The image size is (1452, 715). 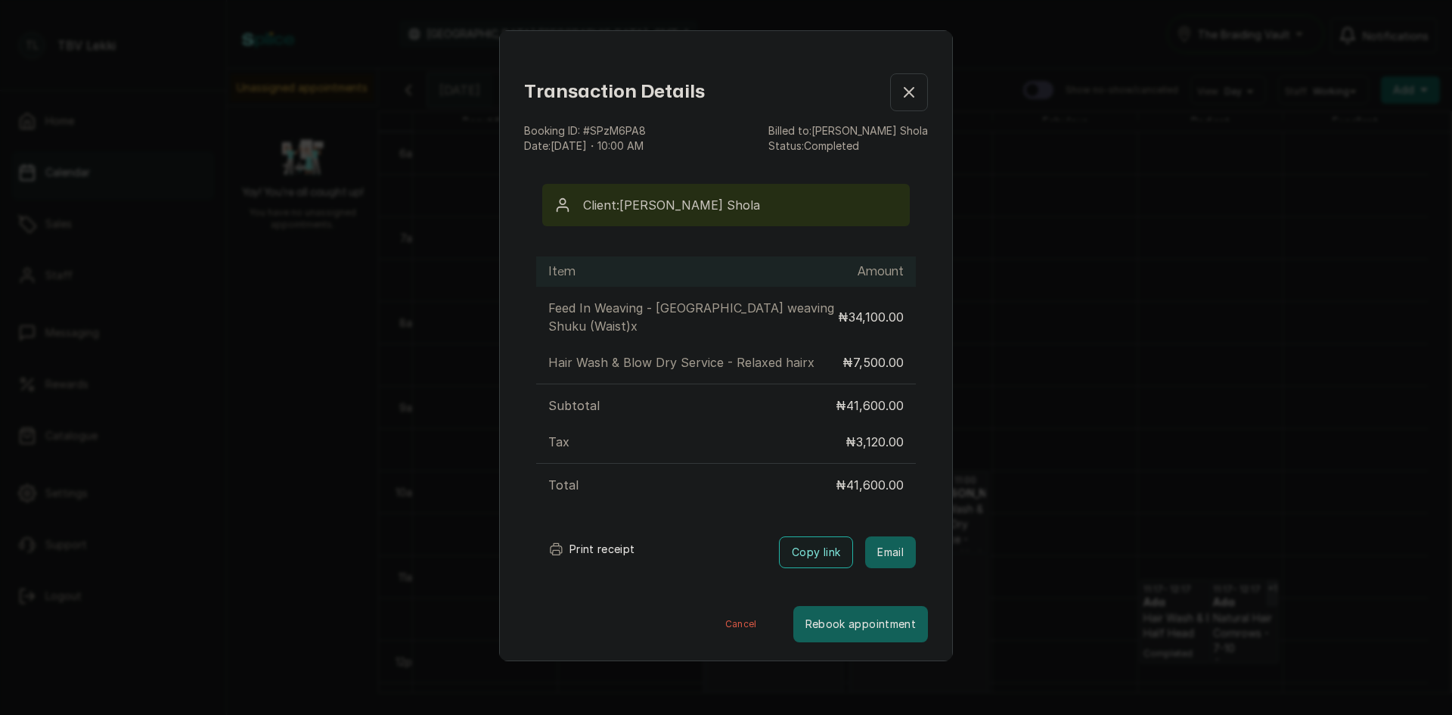 I want to click on button: Copy link, so click(x=816, y=552).